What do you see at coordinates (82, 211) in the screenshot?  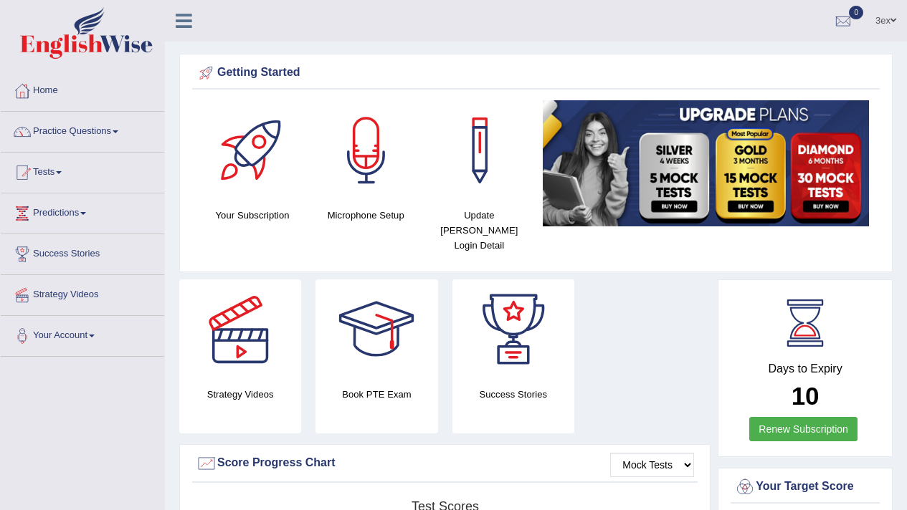 I see `a: Predictions` at bounding box center [82, 211].